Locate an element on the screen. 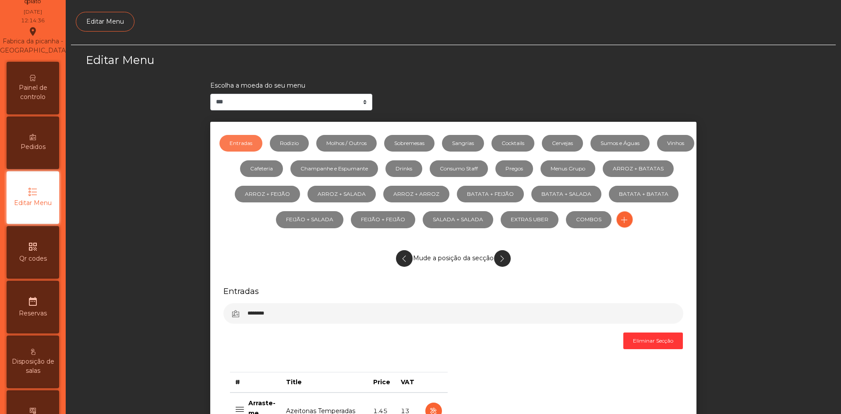 The image size is (841, 414). a: Sumos e Águas is located at coordinates (620, 143).